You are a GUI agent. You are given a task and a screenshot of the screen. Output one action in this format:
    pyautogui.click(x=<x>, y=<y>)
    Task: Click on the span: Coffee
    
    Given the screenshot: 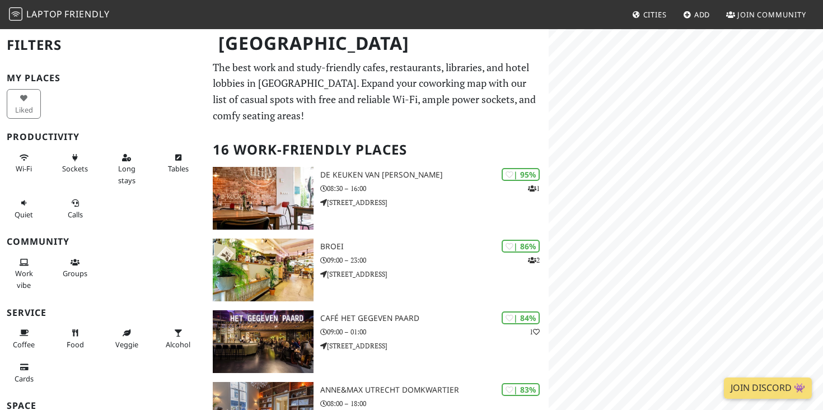 What is the action you would take?
    pyautogui.click(x=24, y=344)
    